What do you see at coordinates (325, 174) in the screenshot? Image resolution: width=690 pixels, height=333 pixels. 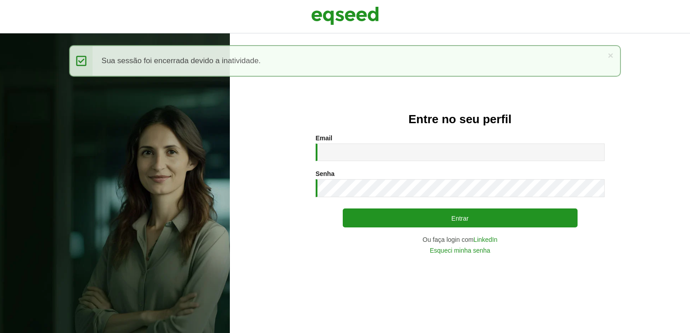 I see `label: Senha` at bounding box center [325, 174].